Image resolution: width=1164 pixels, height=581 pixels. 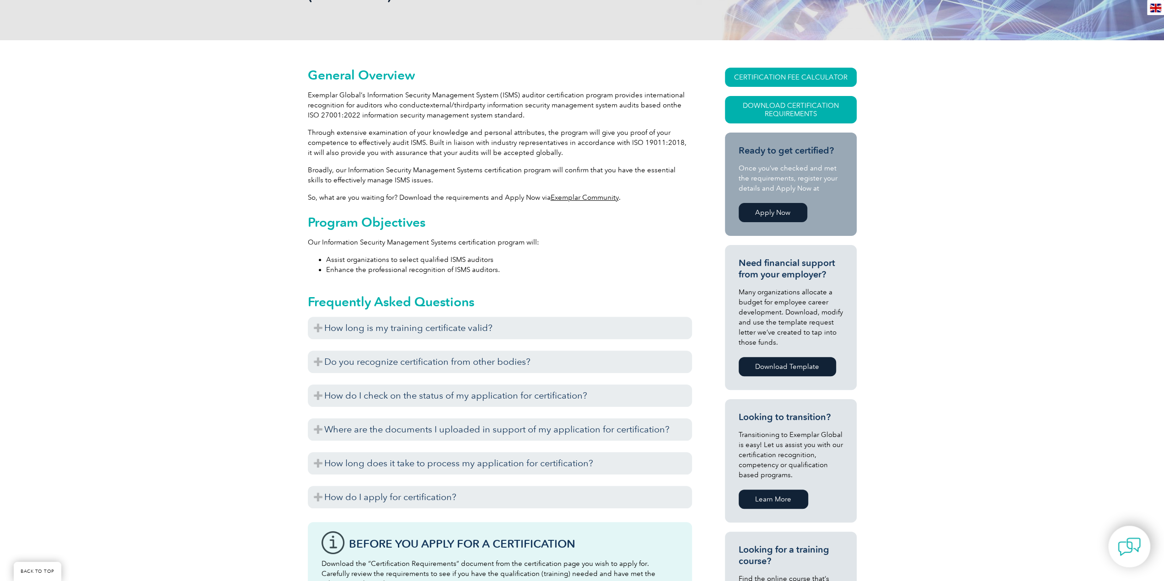 I want to click on a: Download Template, so click(x=787, y=367).